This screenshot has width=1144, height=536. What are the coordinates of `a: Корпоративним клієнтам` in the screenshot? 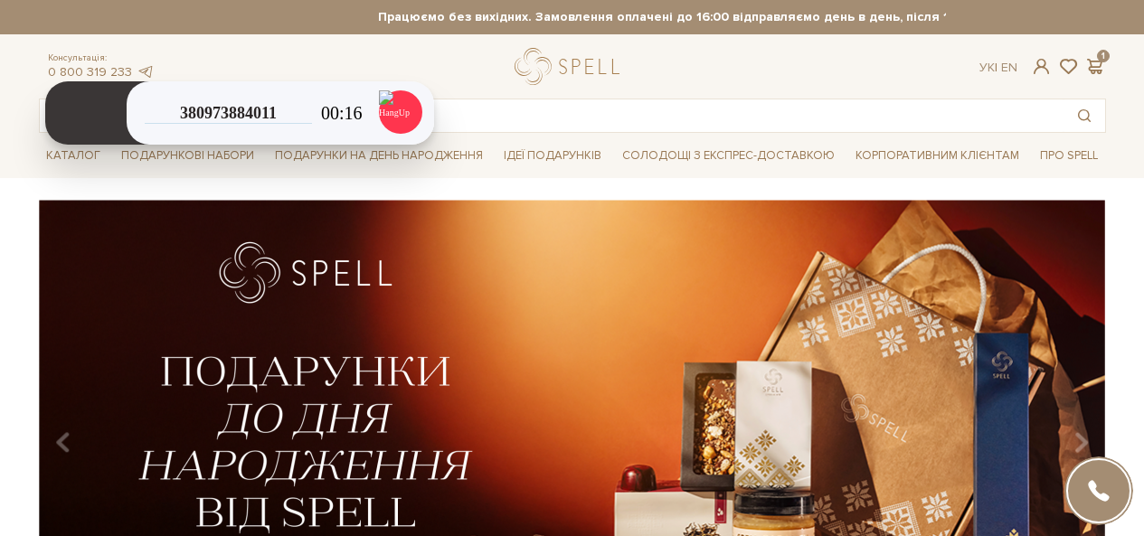 It's located at (937, 156).